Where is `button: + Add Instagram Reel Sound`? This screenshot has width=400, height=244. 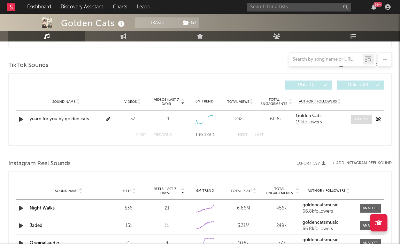 button: + Add Instagram Reel Sound is located at coordinates (362, 163).